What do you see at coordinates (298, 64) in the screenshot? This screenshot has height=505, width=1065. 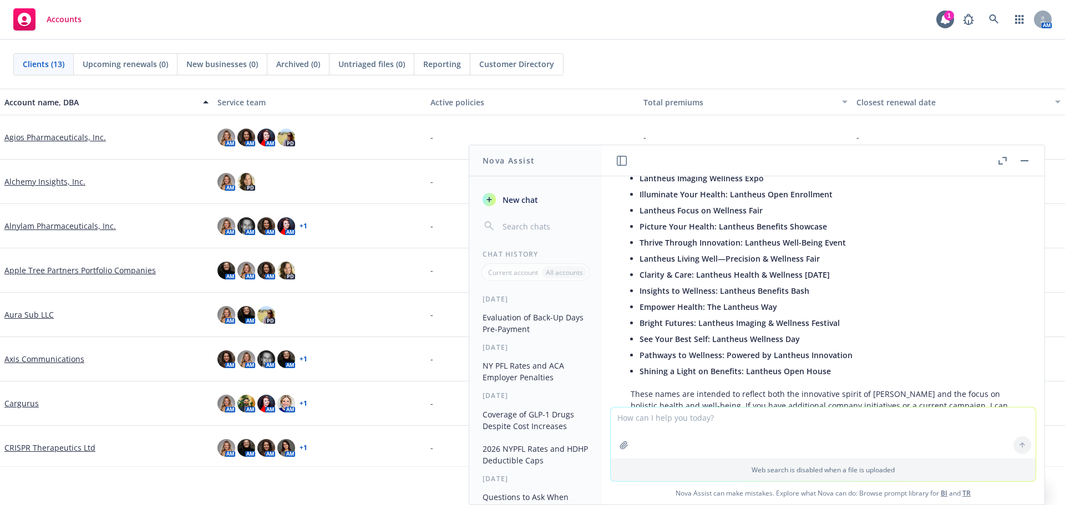 I see `span: Archived (0)` at bounding box center [298, 64].